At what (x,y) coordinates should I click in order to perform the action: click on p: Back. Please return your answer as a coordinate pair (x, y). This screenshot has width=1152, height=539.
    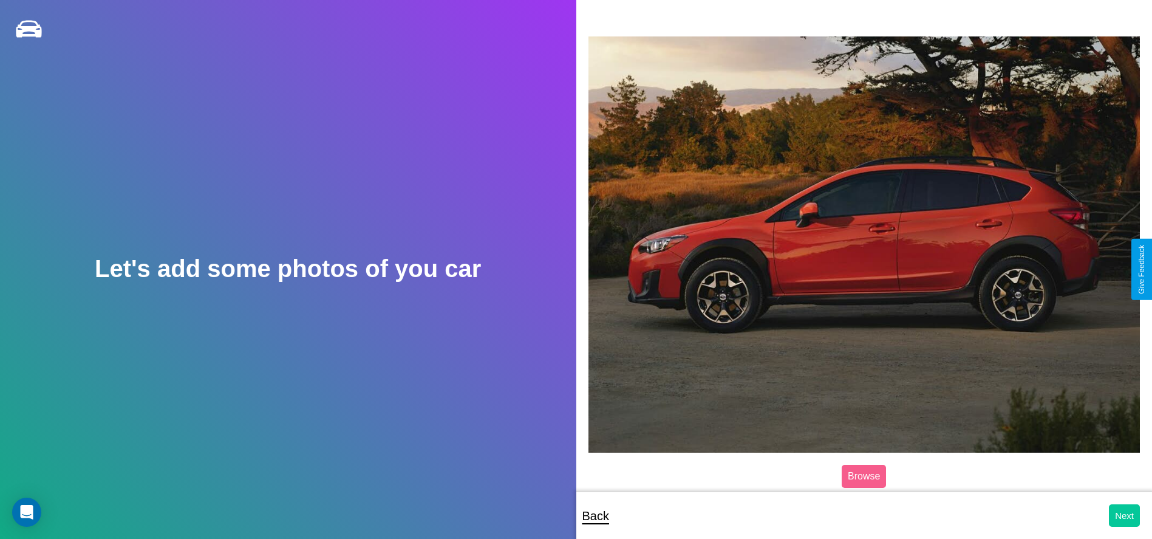
    Looking at the image, I should click on (596, 516).